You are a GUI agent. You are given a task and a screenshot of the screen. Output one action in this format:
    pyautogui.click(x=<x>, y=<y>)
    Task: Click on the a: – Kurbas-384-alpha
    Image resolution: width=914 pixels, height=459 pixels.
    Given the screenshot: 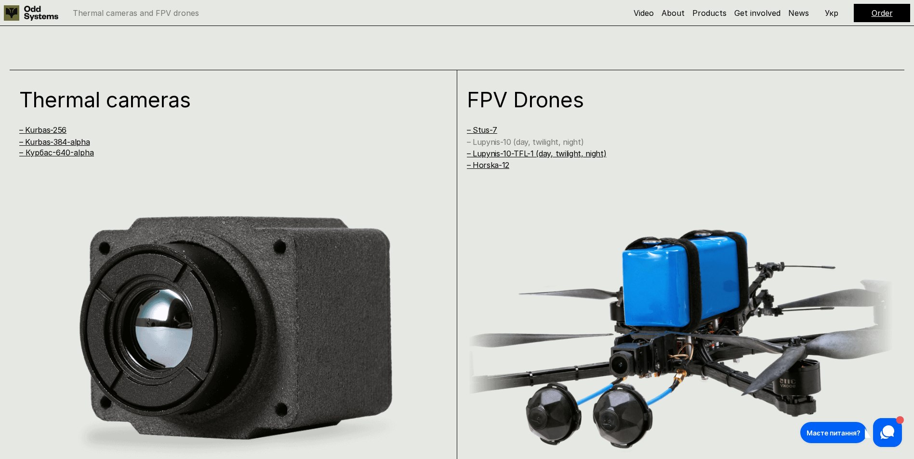 What is the action you would take?
    pyautogui.click(x=54, y=142)
    